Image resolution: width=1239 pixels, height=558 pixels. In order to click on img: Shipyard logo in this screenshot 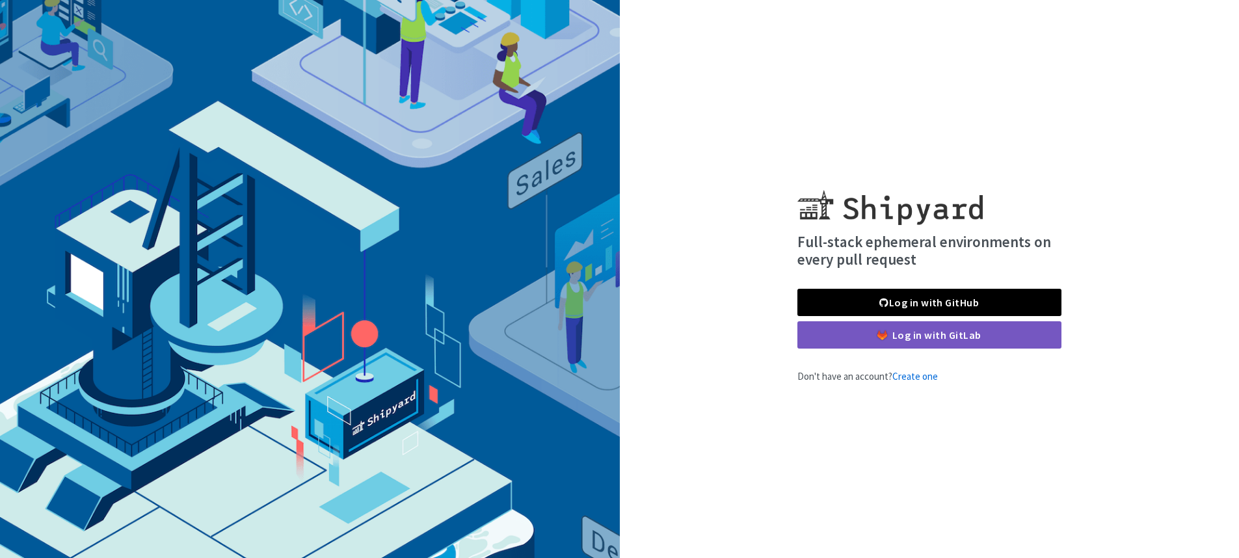, I will do `click(890, 200)`.